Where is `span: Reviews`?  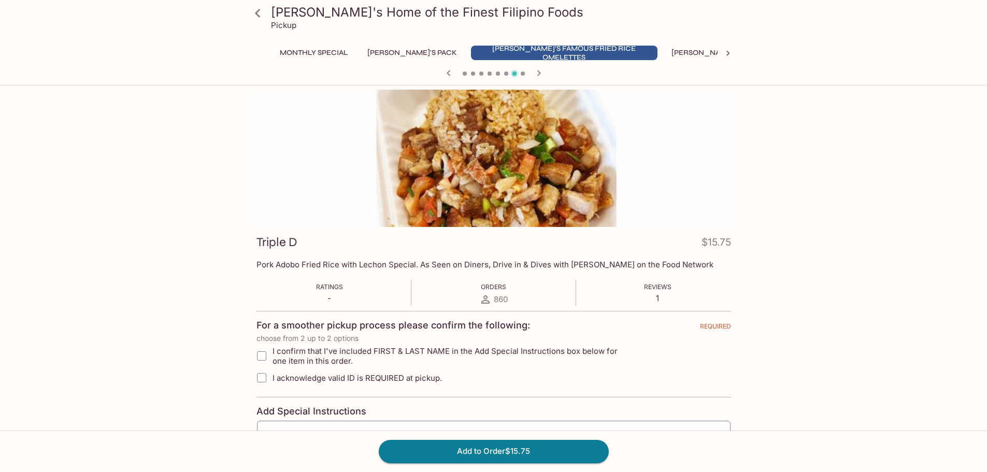
span: Reviews is located at coordinates (657, 286).